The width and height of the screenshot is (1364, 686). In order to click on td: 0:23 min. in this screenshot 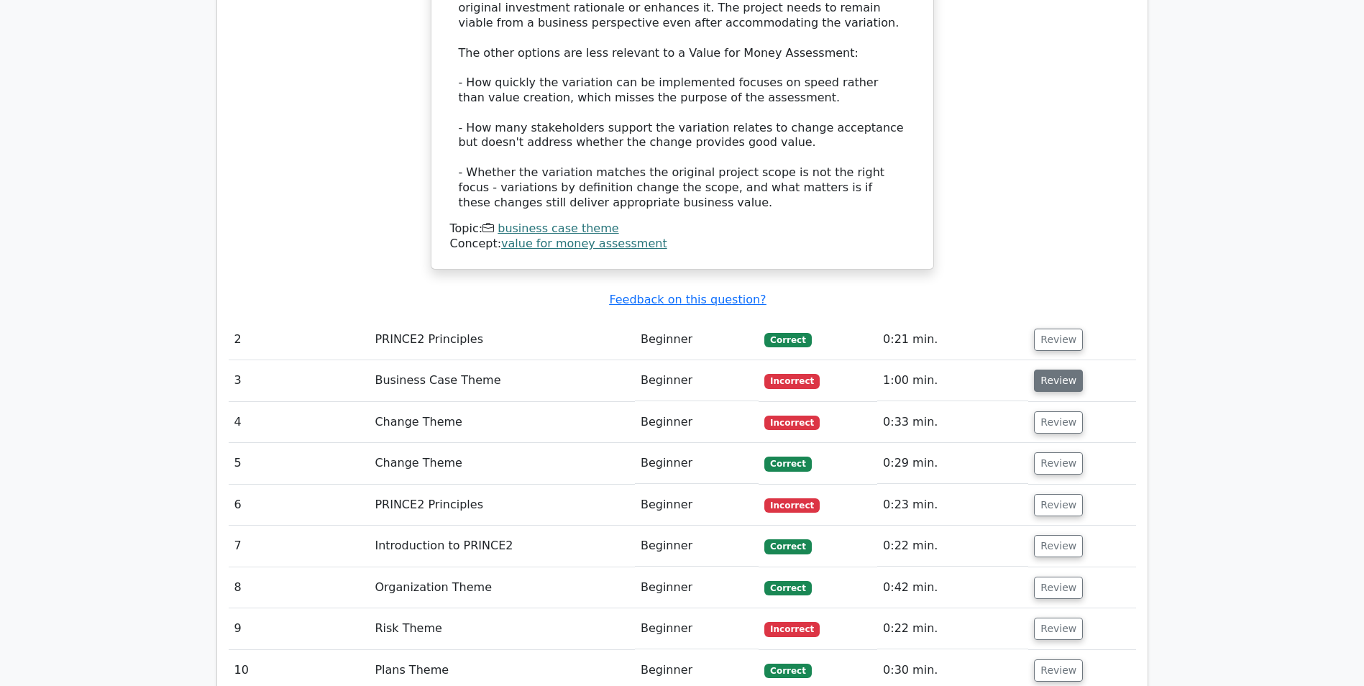, I will do `click(952, 505)`.